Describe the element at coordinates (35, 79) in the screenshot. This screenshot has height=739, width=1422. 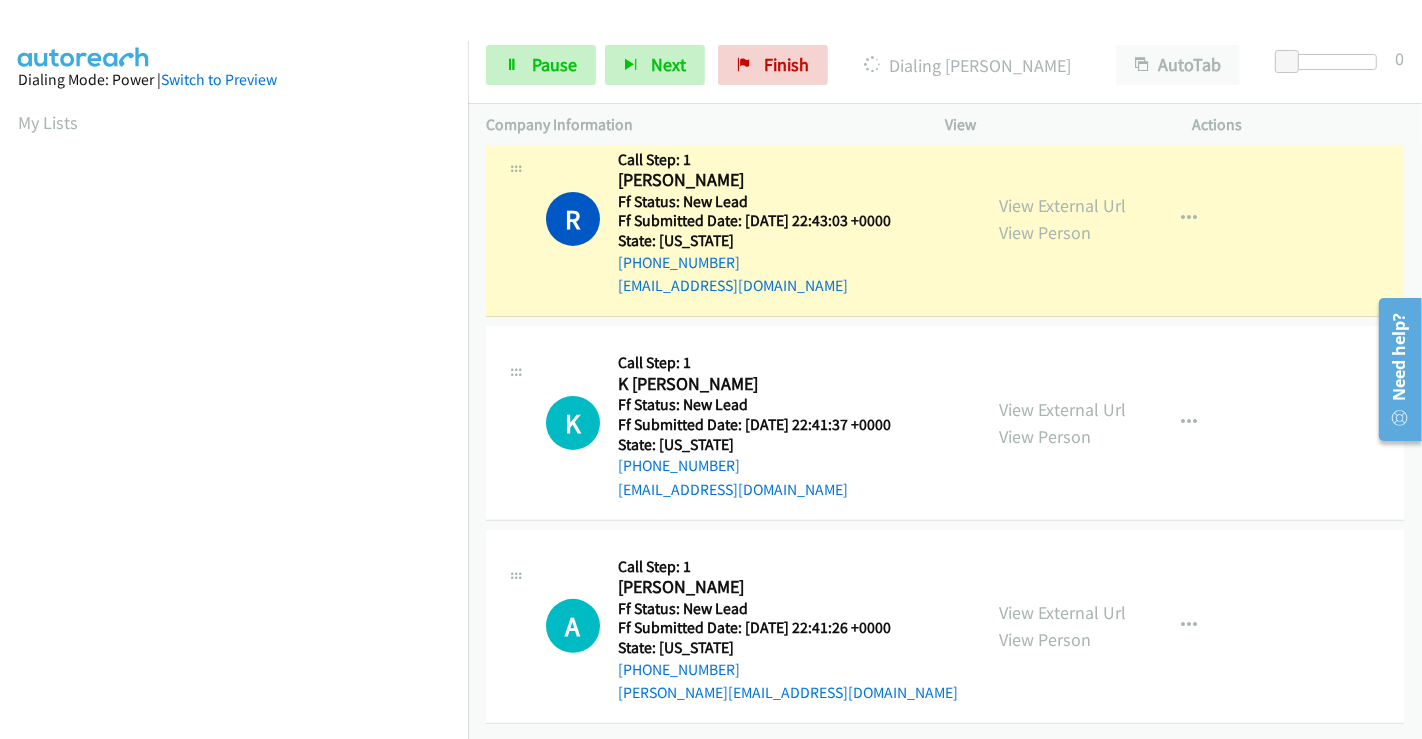
I see `div: Open Resource Center` at that location.